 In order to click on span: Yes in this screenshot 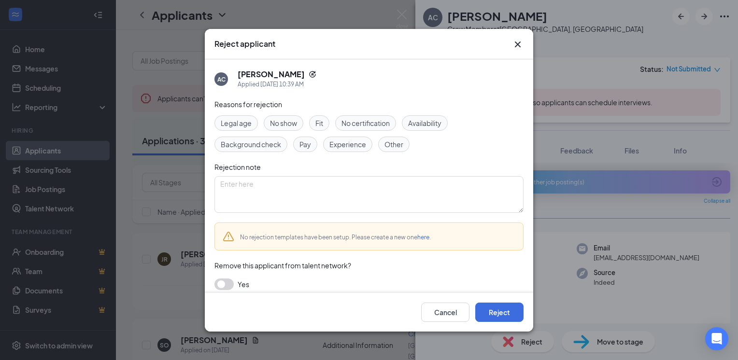, I will do `click(244, 285)`.